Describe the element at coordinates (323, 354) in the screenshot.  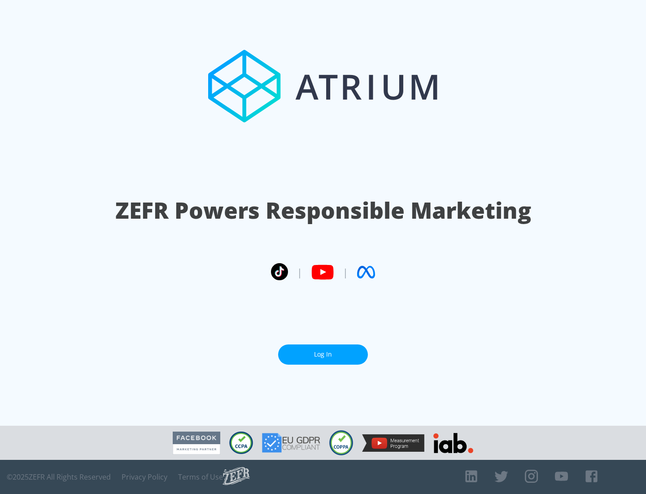
I see `a: Log In` at that location.